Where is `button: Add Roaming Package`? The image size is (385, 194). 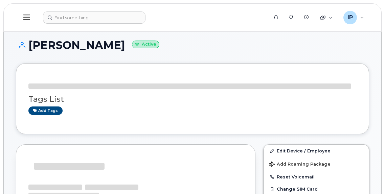 button: Add Roaming Package is located at coordinates (316, 164).